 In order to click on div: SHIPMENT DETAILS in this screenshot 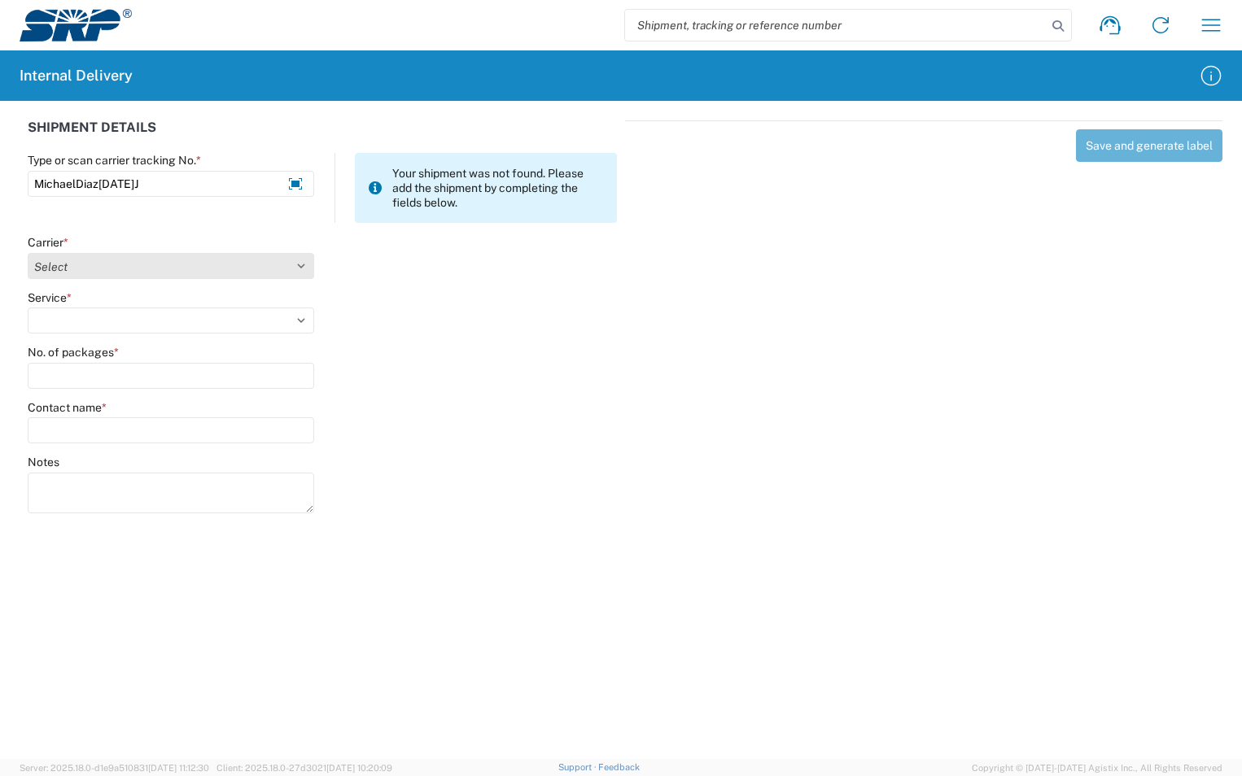, I will do `click(322, 137)`.